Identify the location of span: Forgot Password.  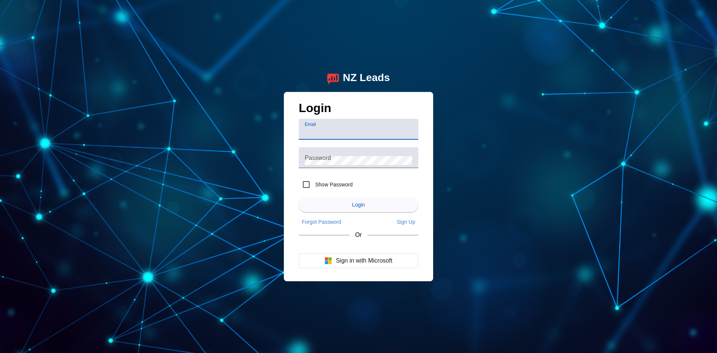
(321, 222).